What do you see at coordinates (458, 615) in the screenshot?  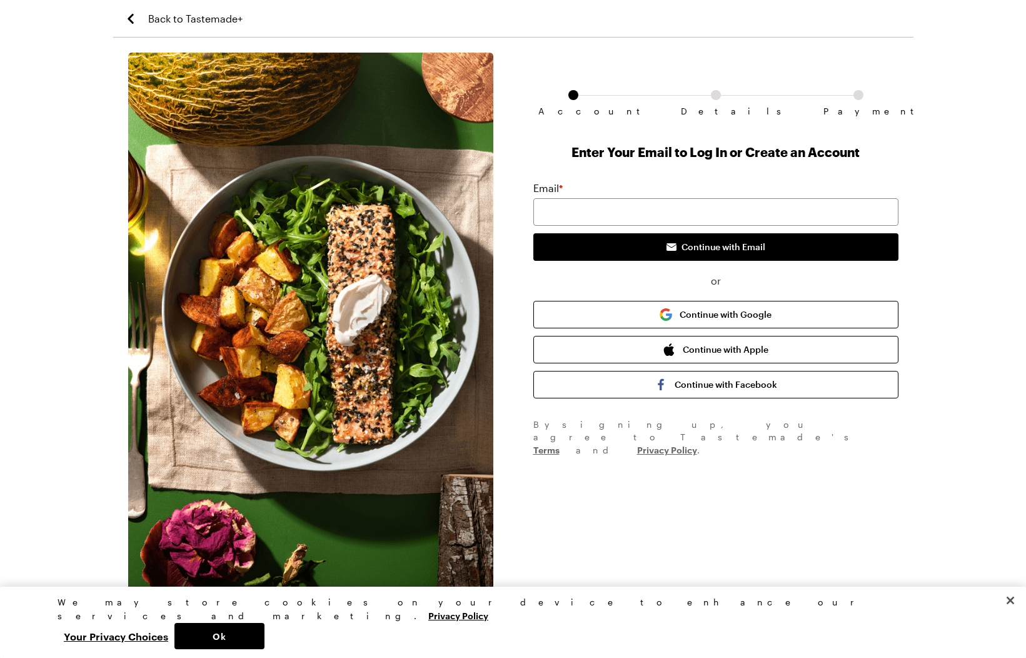 I see `a: More information about your privacy, opens in a new tab` at bounding box center [458, 615].